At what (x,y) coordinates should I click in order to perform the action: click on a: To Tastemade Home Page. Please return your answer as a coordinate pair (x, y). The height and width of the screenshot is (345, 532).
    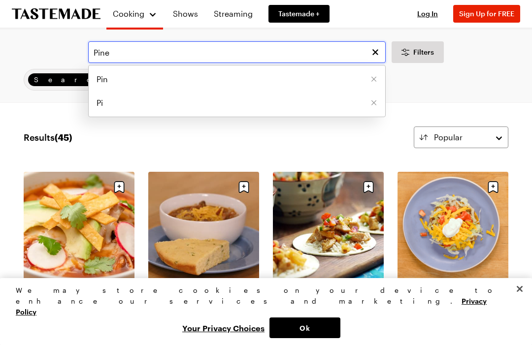
    Looking at the image, I should click on (56, 14).